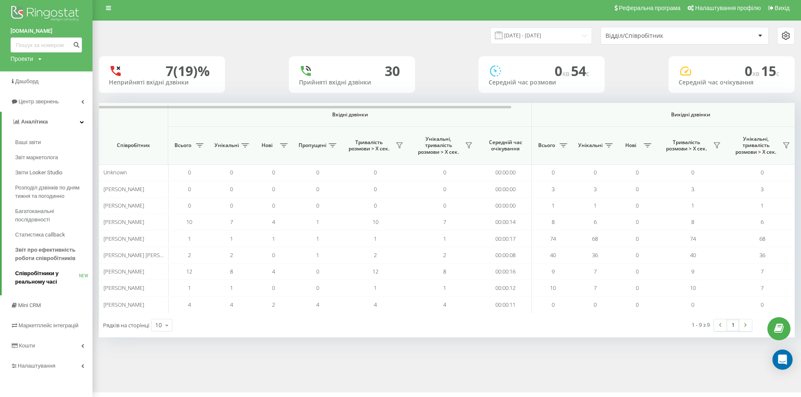 The height and width of the screenshot is (397, 801). What do you see at coordinates (566, 74) in the screenshot?
I see `span: хв` at bounding box center [566, 74].